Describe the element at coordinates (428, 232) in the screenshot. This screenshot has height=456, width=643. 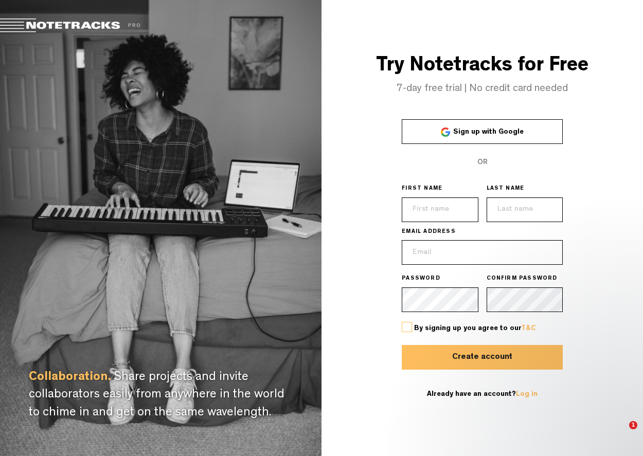
I see `span: EMAIL ADDRESS` at that location.